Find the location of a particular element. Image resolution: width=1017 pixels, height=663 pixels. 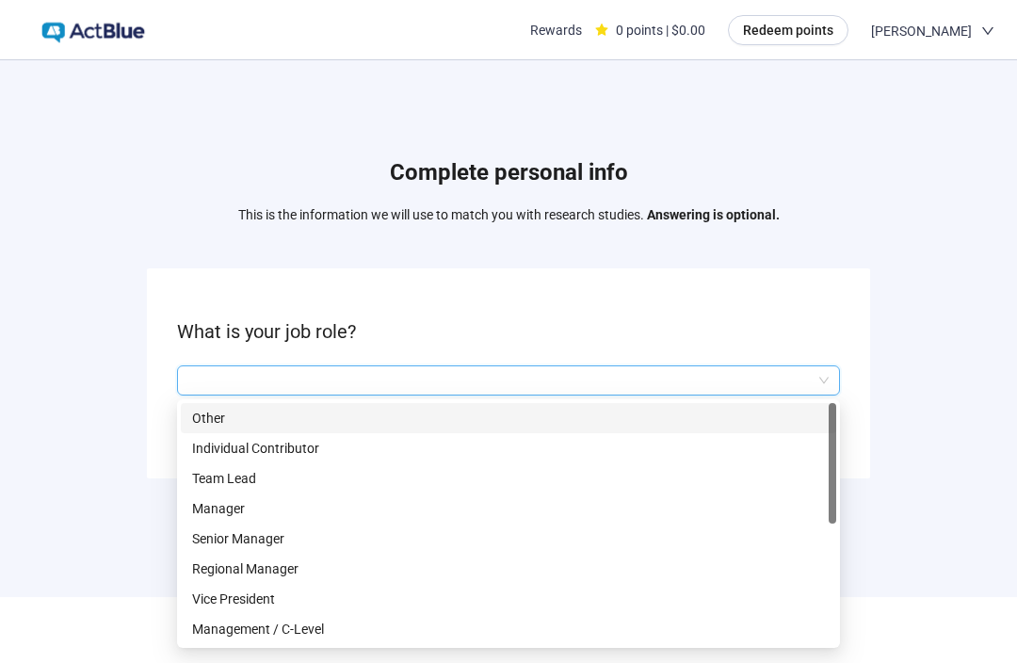

h1: Complete personal info is located at coordinates (508, 173).